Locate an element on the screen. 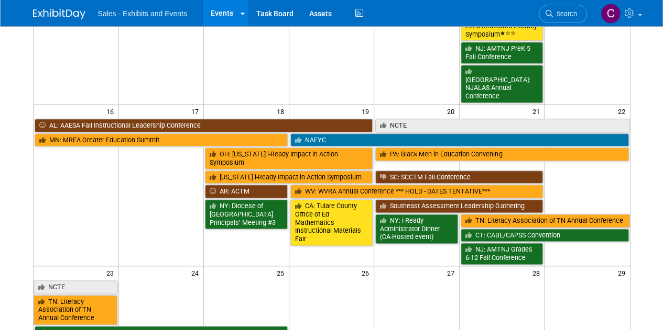 This screenshot has height=330, width=663. span: 26 is located at coordinates (367, 273).